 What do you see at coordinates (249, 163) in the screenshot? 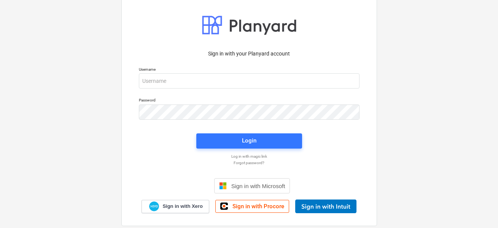
I see `a: Forgot password?` at bounding box center [249, 163].